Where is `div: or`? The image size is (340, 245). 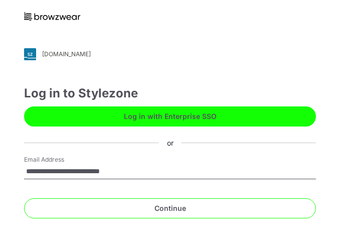
div: or is located at coordinates (170, 143).